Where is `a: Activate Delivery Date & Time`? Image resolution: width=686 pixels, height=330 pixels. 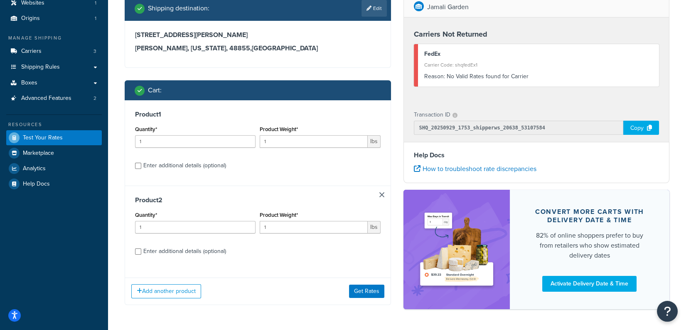 a: Activate Delivery Date & Time is located at coordinates (590, 284).